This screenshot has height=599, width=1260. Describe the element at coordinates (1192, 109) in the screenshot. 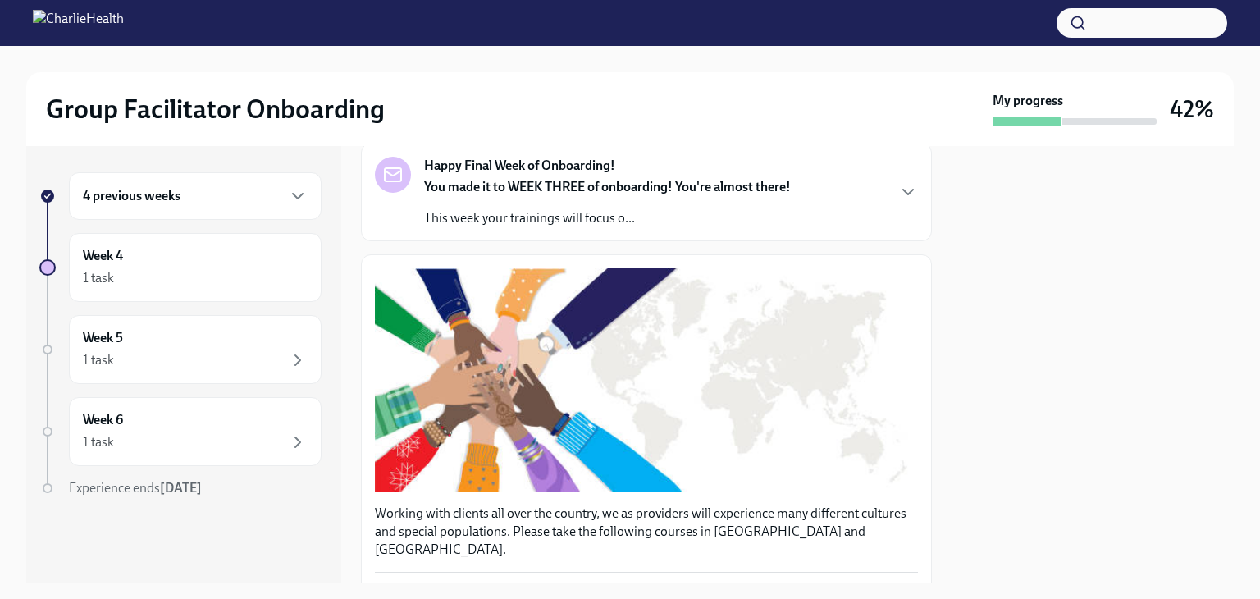

I see `h3: 42%` at that location.